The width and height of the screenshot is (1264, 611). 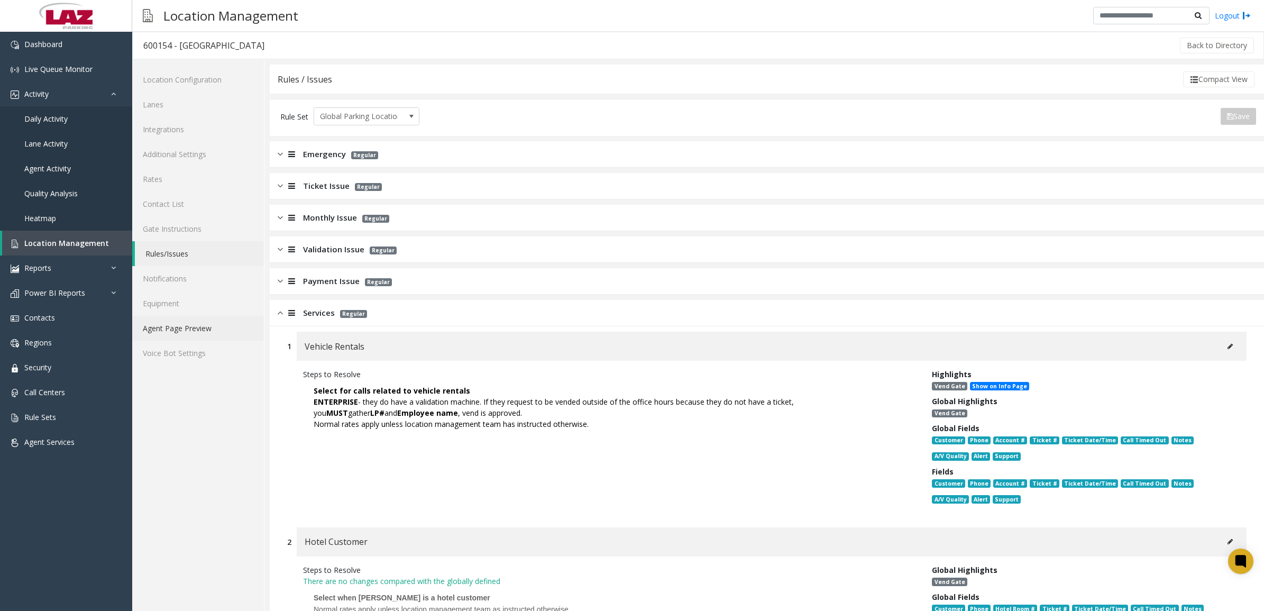 What do you see at coordinates (1000, 386) in the screenshot?
I see `span: Show on Info Page` at bounding box center [1000, 386].